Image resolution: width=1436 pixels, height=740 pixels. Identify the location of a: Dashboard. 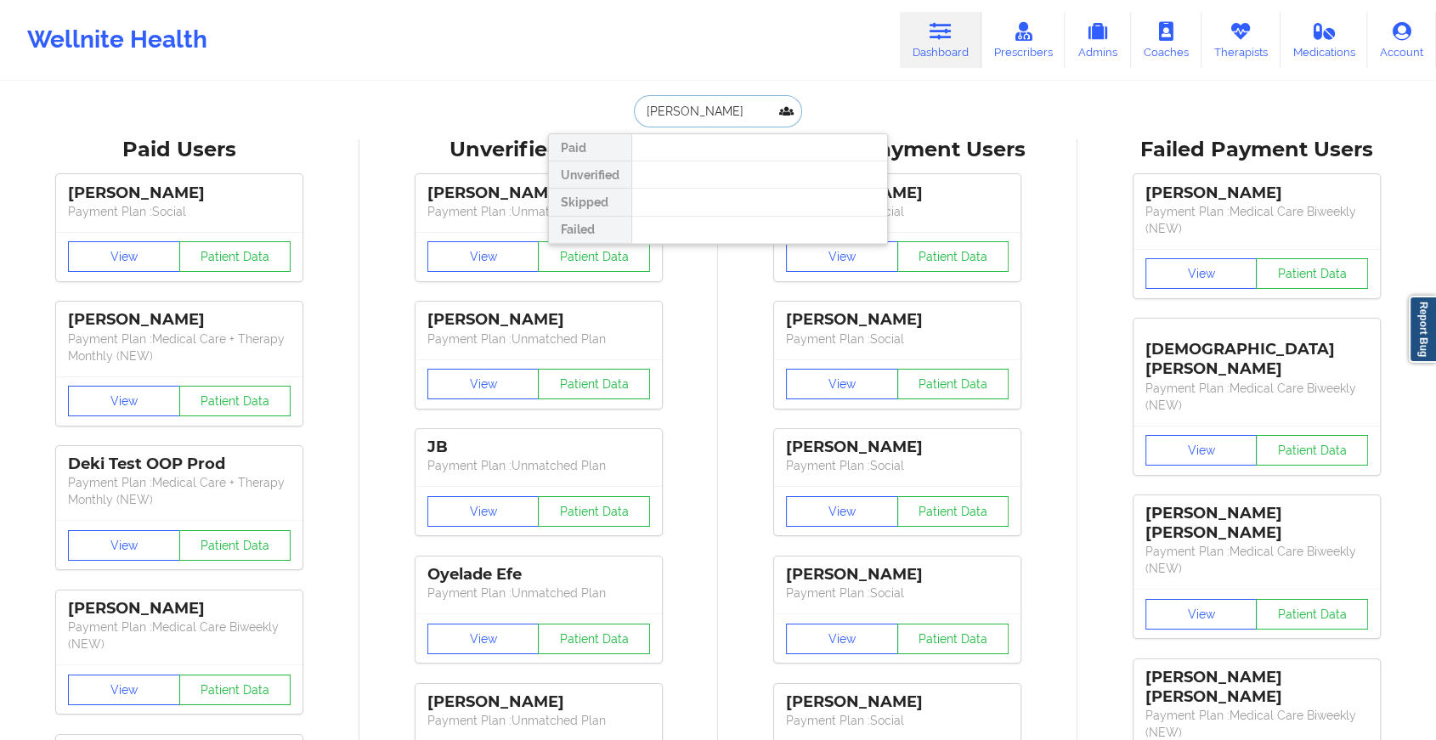
(940, 40).